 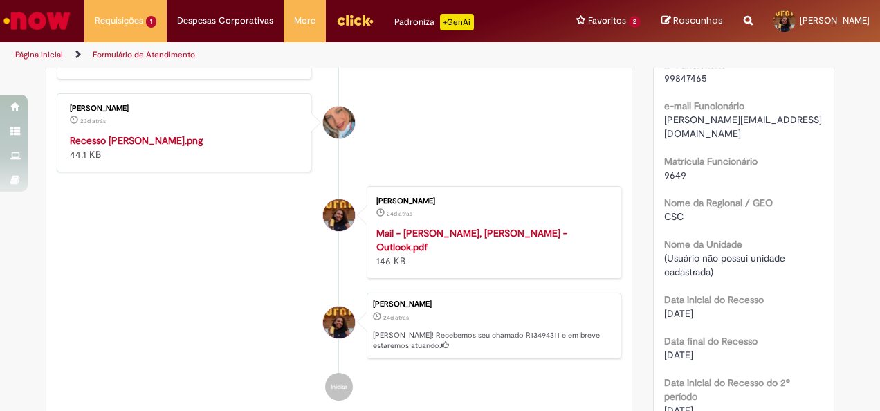 I want to click on a: Página inicial, so click(x=39, y=55).